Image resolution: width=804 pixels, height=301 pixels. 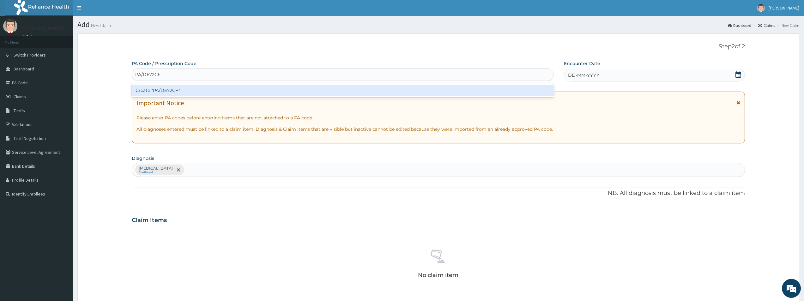 I want to click on p: Step 2 of 2, so click(x=438, y=47).